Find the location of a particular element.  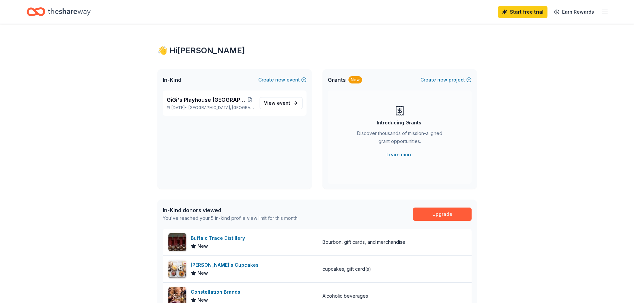

span: View is located at coordinates (277, 103).